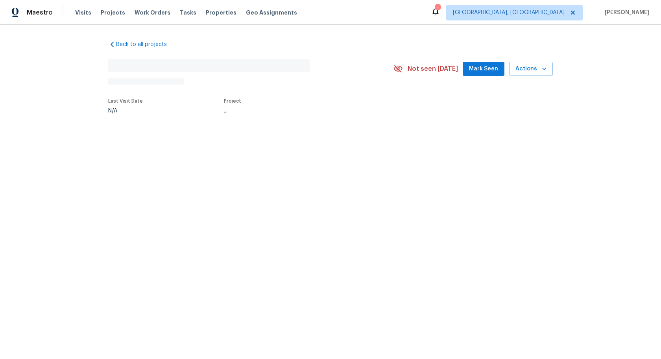 This screenshot has height=359, width=661. What do you see at coordinates (437, 9) in the screenshot?
I see `div: 1` at bounding box center [437, 9].